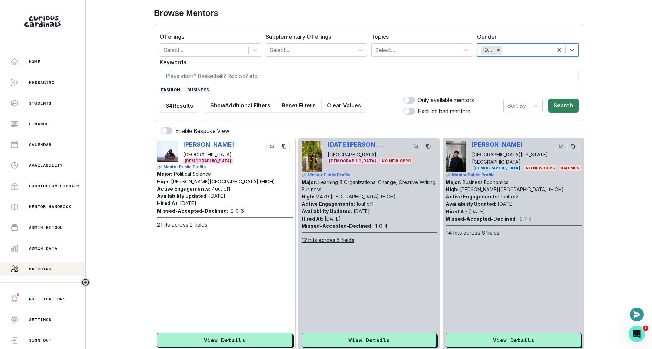  I want to click on p: Only available mentors, so click(445, 100).